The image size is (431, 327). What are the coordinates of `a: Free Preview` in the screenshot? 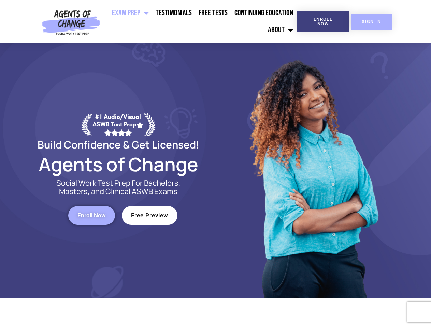 It's located at (149, 216).